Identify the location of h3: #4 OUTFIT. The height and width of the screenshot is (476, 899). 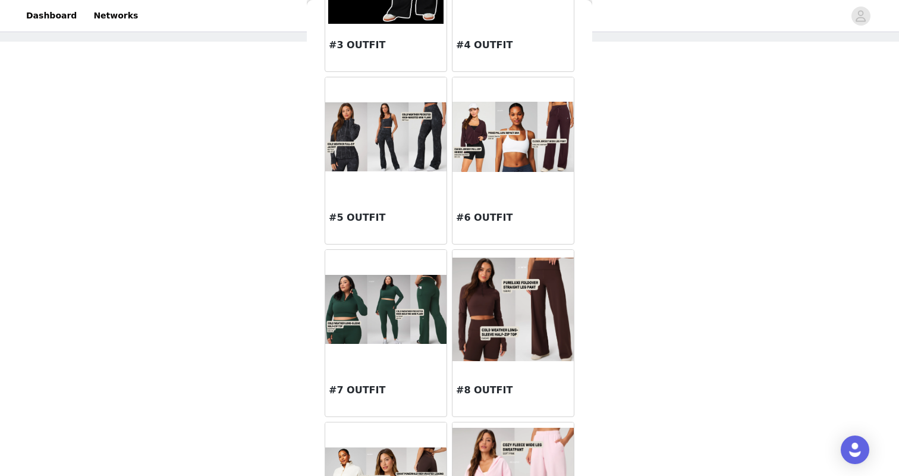
(513, 45).